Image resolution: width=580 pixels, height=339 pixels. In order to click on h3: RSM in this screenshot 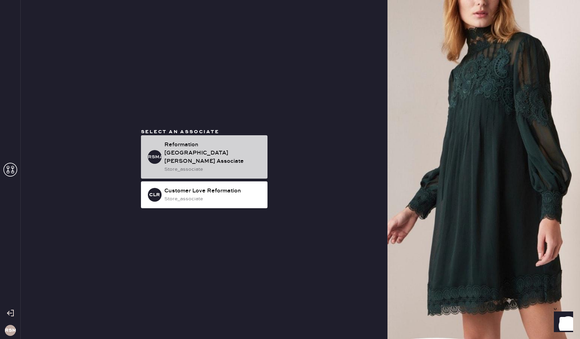, I will do `click(10, 330)`.